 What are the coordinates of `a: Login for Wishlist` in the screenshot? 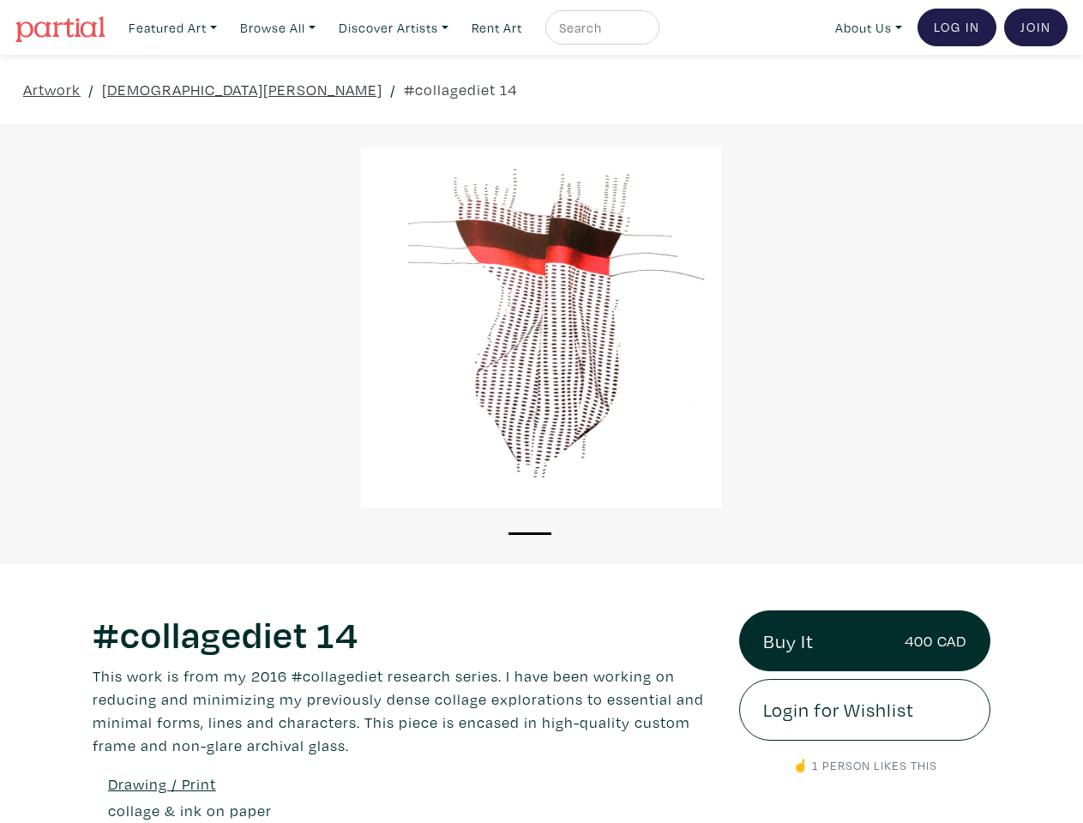 It's located at (864, 710).